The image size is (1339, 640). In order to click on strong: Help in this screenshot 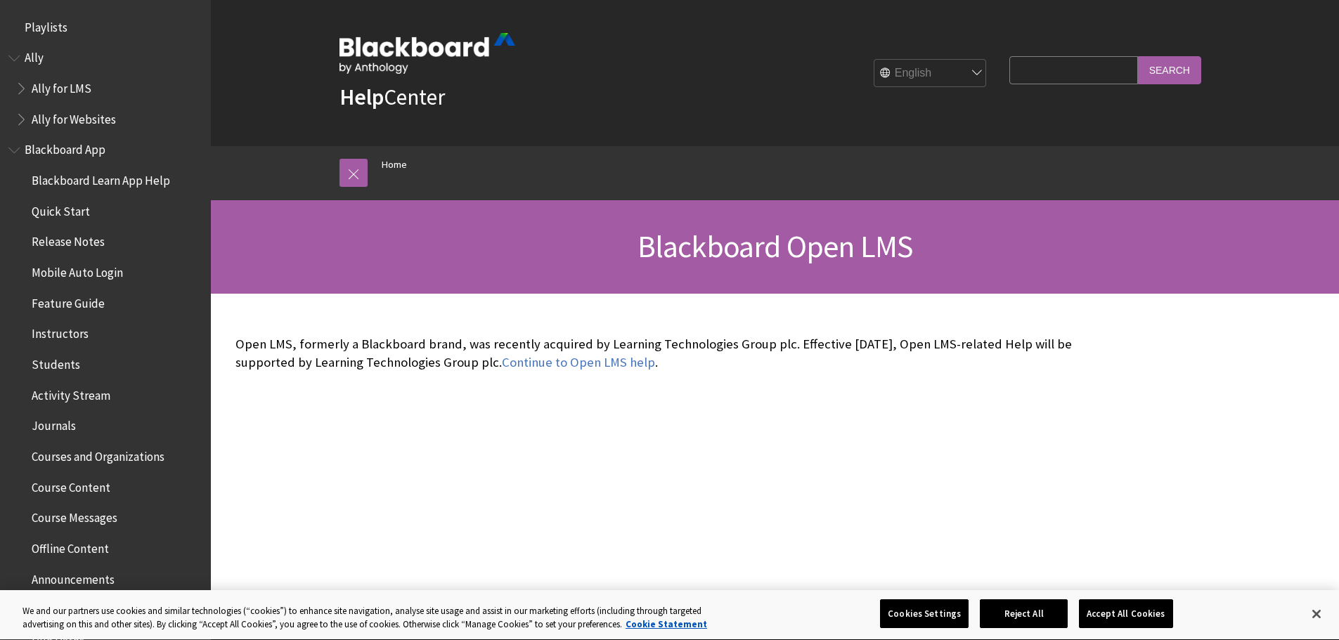, I will do `click(361, 97)`.